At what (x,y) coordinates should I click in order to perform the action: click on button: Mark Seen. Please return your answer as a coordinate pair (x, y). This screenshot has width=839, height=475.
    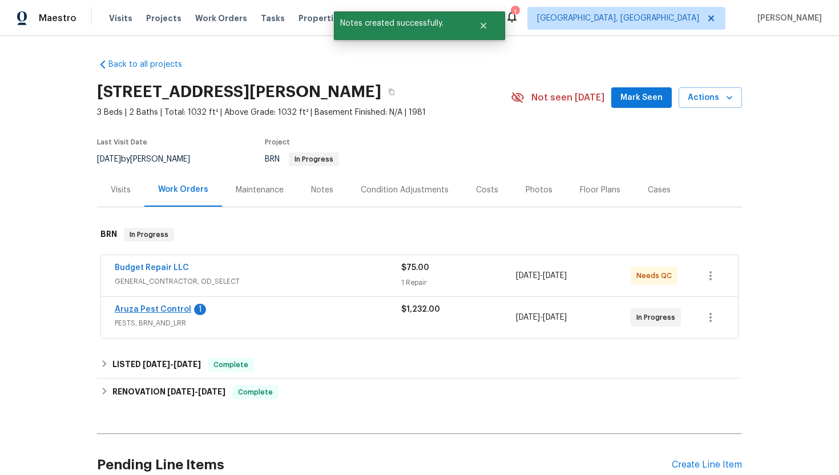
    Looking at the image, I should click on (642, 98).